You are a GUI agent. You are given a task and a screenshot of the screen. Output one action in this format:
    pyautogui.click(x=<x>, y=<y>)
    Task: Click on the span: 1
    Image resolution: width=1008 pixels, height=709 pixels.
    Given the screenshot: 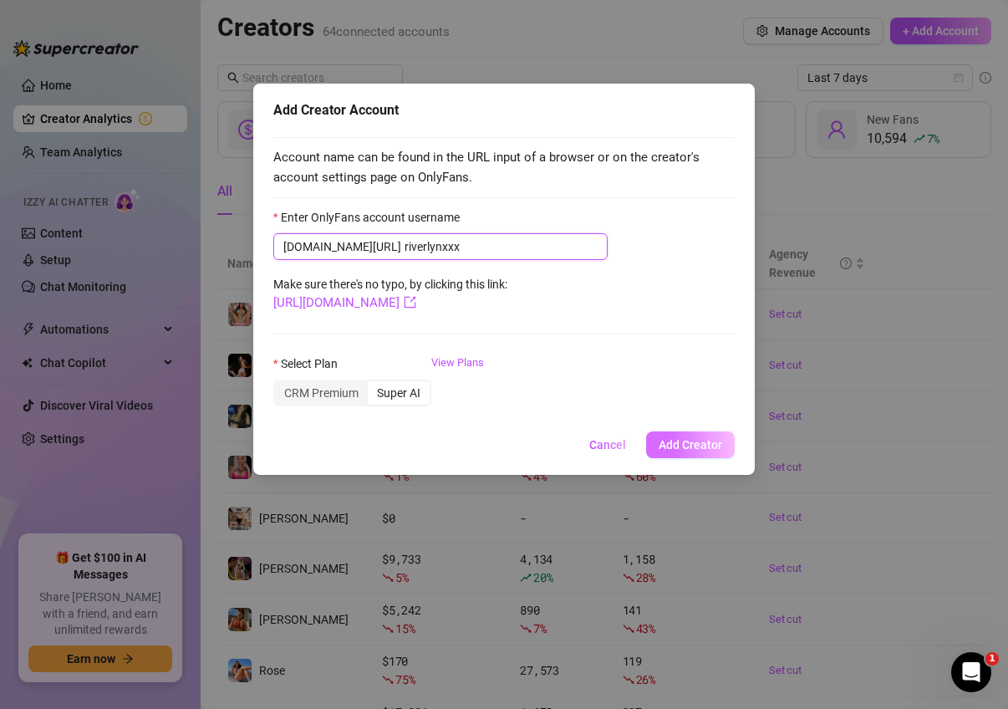 What is the action you would take?
    pyautogui.click(x=992, y=659)
    